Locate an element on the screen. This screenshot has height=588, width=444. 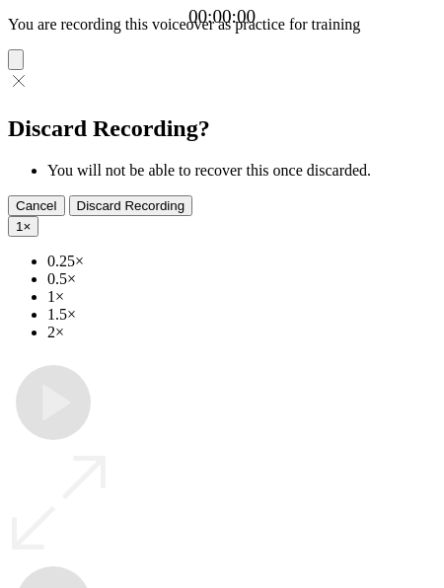
button: Discard Recording is located at coordinates (131, 205).